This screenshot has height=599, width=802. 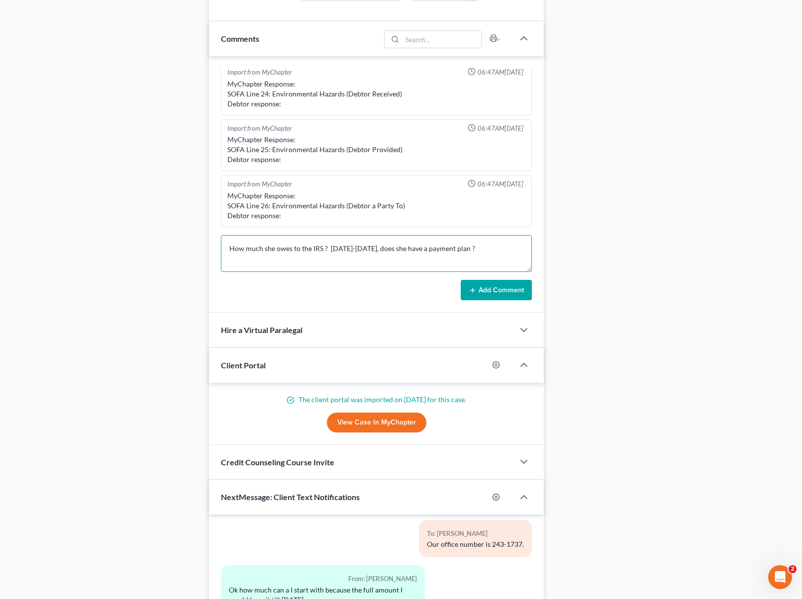 I want to click on span: Credit Counseling Course Invite, so click(x=277, y=462).